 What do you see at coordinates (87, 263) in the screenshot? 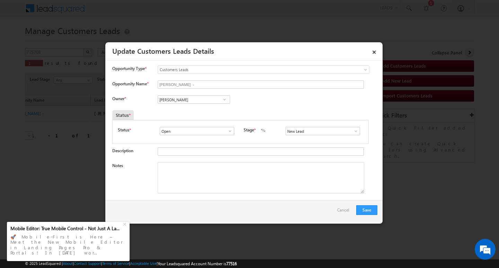
I see `a: Contact Support` at bounding box center [87, 263].